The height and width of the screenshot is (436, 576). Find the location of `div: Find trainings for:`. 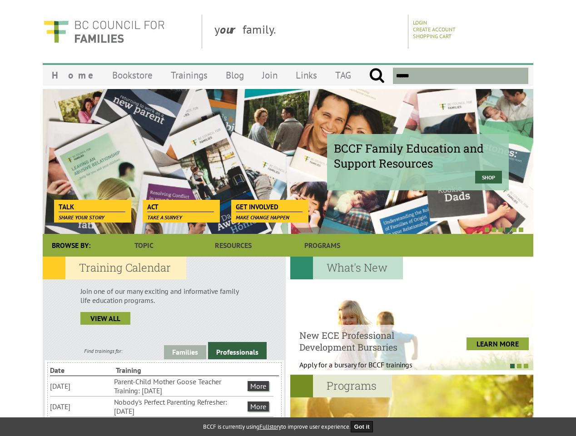

div: Find trainings for: is located at coordinates (103, 350).